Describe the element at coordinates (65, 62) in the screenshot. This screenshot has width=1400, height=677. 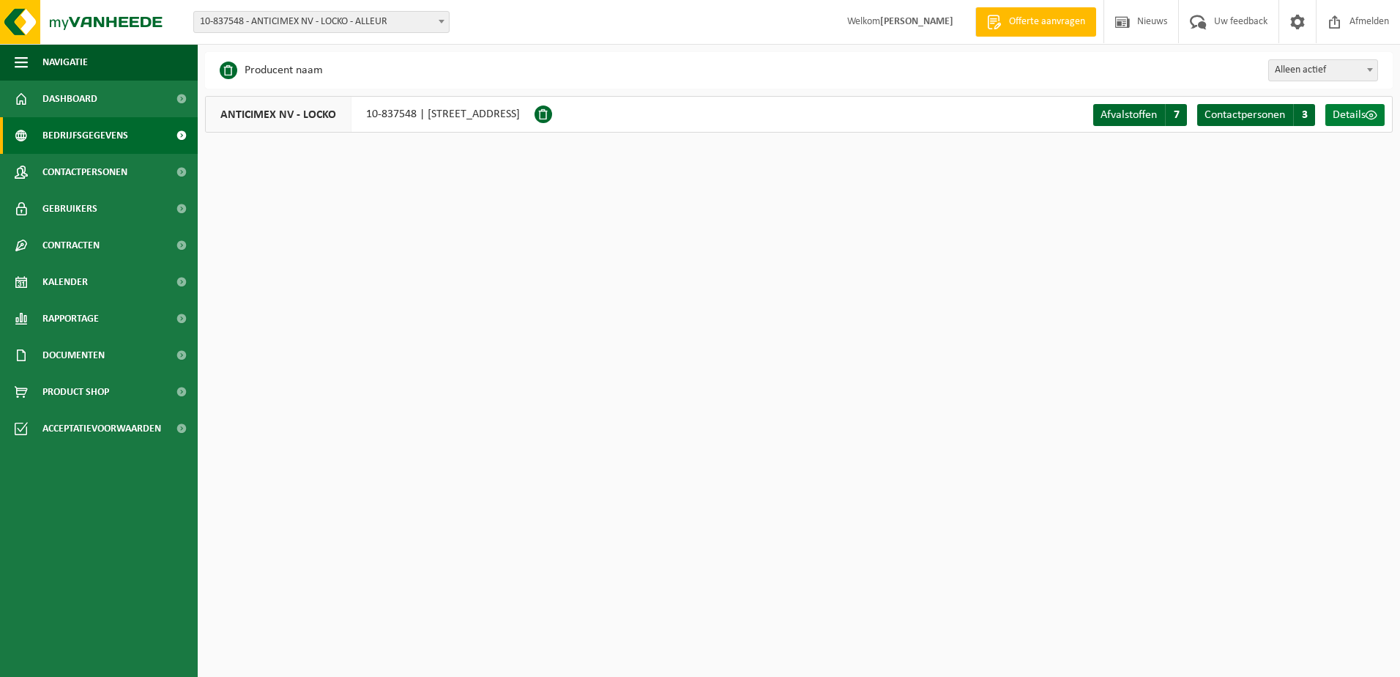
I see `span: Navigatie` at that location.